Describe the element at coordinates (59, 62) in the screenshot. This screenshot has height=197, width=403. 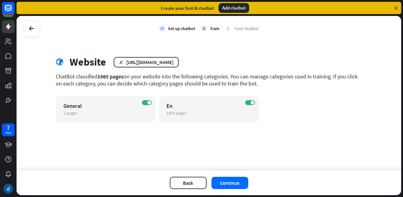
I see `i: globe` at that location.